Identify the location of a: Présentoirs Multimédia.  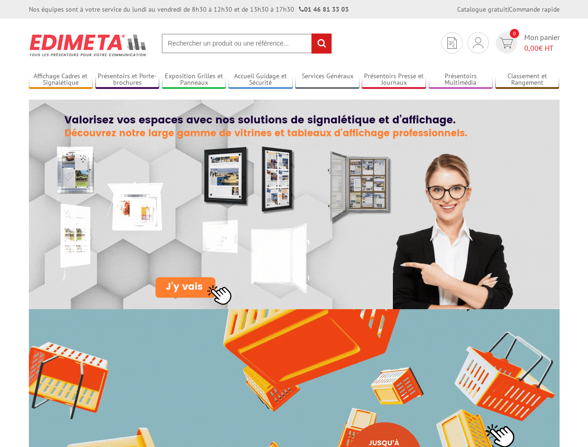
(461, 80).